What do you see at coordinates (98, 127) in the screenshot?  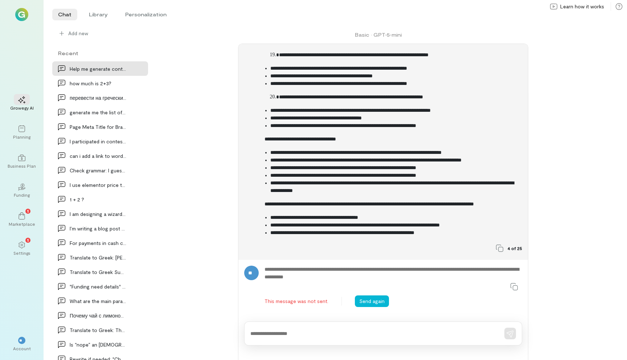 I see `div: Page Meta Title for Brand` at bounding box center [98, 127].